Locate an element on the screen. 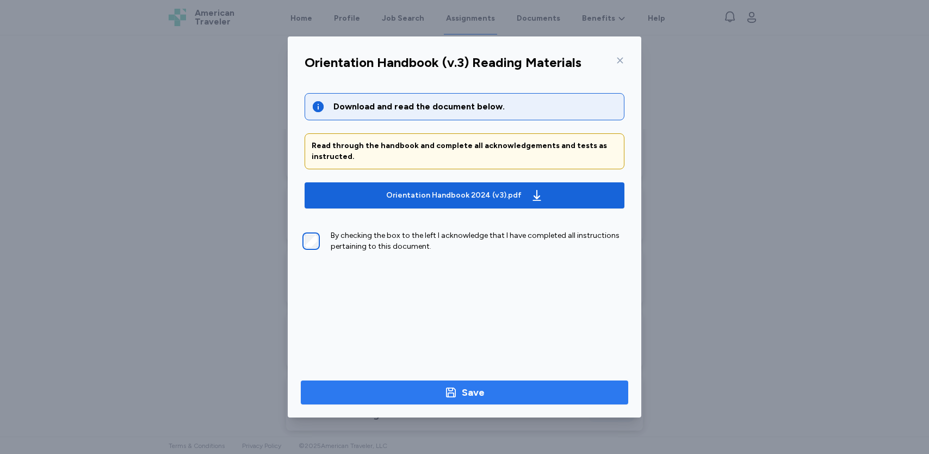  div: Orientation Handbook (v.3) Reading Materials is located at coordinates (443, 63).